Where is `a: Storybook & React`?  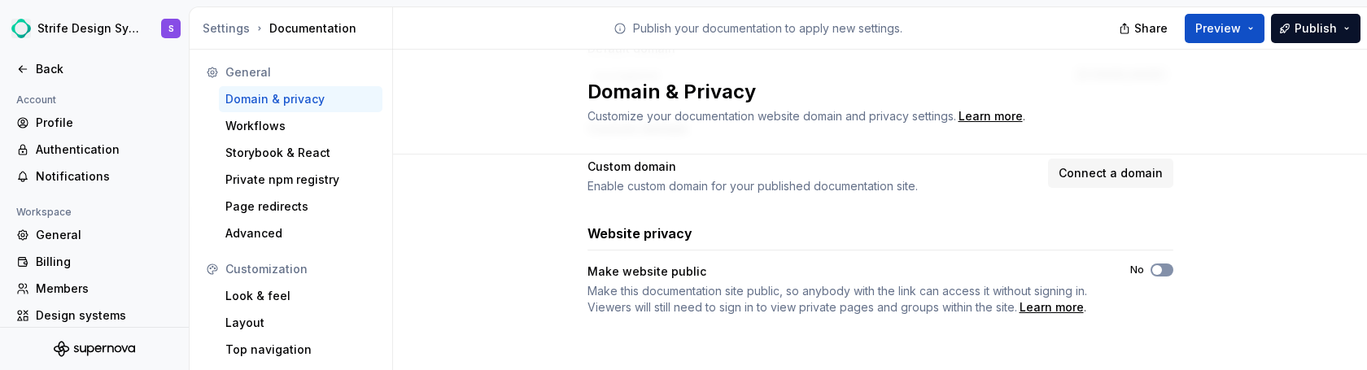 a: Storybook & React is located at coordinates (300, 153).